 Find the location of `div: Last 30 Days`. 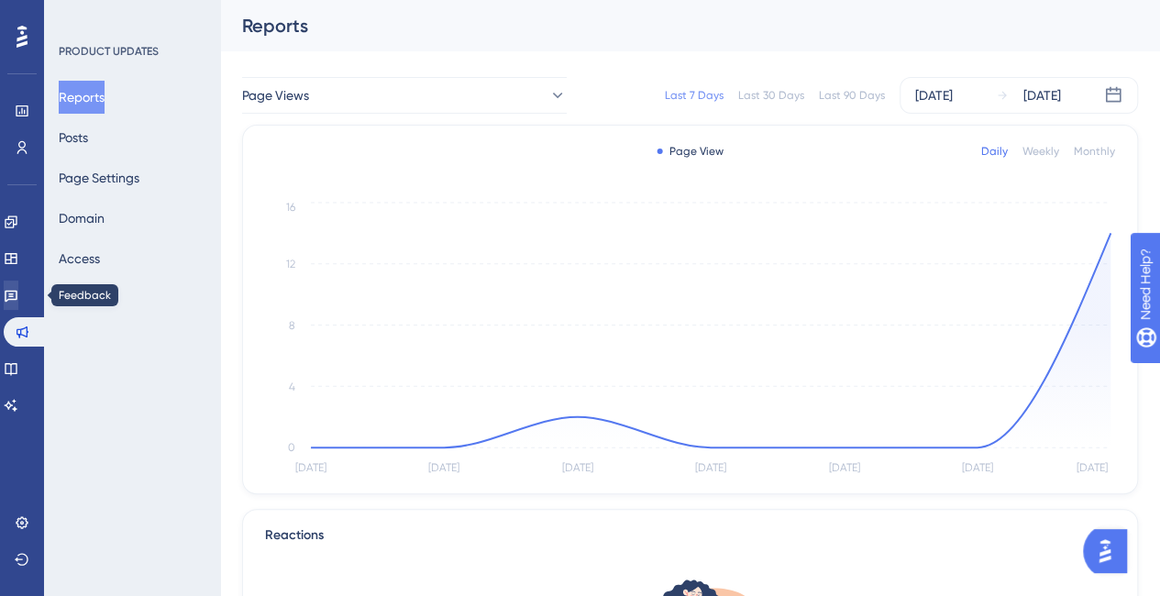

div: Last 30 Days is located at coordinates (771, 95).